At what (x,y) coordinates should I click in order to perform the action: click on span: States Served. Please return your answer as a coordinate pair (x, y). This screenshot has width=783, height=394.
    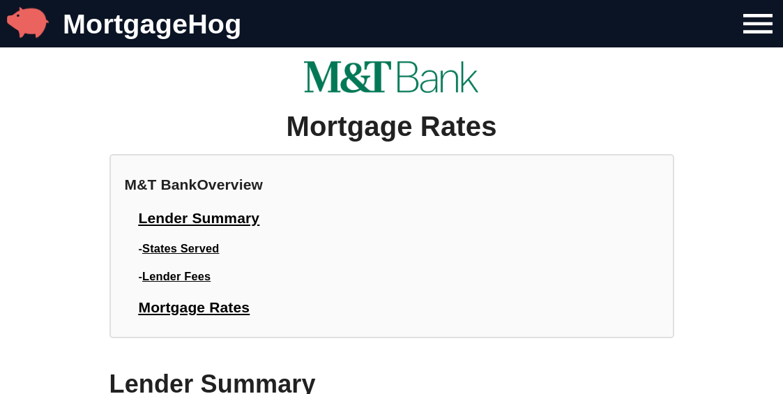
    Looking at the image, I should click on (181, 248).